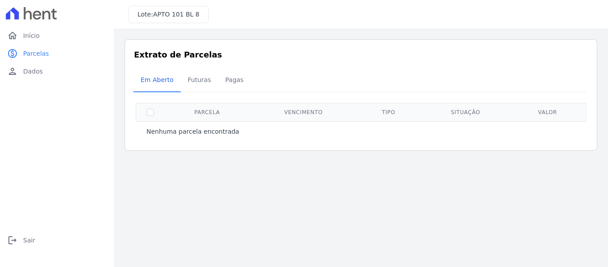 This screenshot has height=267, width=608. I want to click on th: Parcela, so click(207, 112).